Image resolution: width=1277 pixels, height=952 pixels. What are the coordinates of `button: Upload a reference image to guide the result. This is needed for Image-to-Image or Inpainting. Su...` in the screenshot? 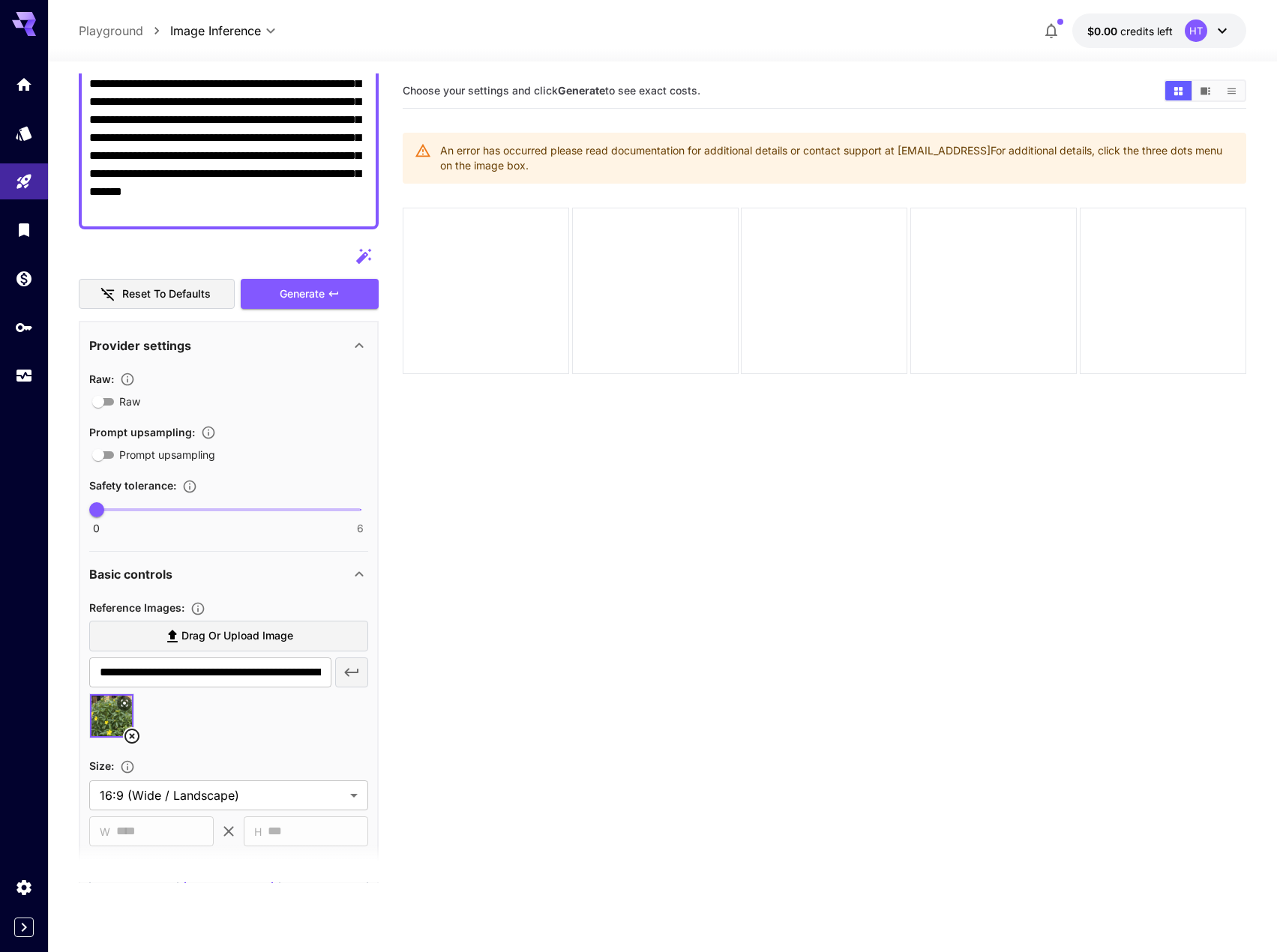 It's located at (198, 608).